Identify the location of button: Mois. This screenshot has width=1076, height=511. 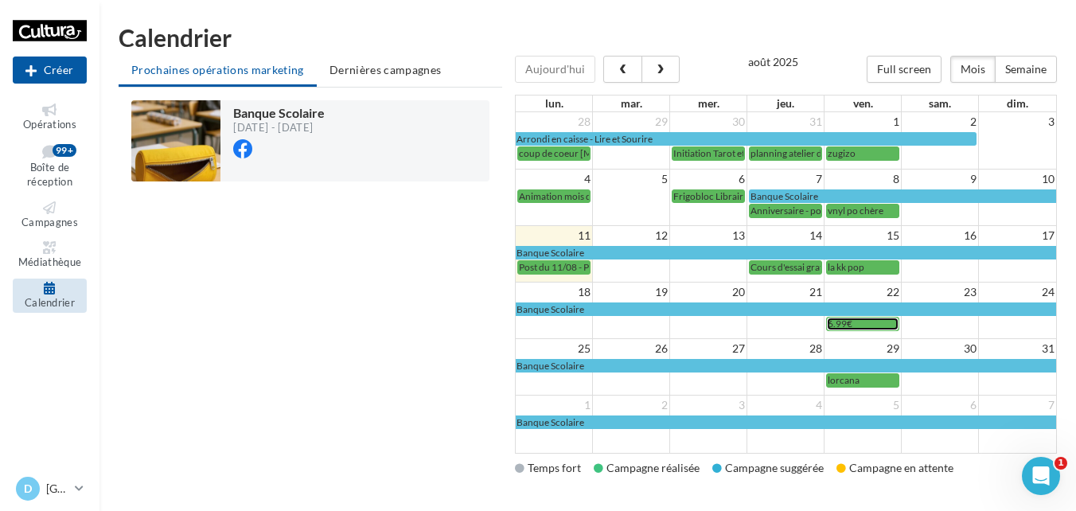
(973, 69).